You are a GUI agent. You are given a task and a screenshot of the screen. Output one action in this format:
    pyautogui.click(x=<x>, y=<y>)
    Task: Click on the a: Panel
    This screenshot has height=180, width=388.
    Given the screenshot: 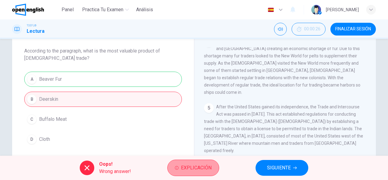 What is the action you would take?
    pyautogui.click(x=68, y=10)
    